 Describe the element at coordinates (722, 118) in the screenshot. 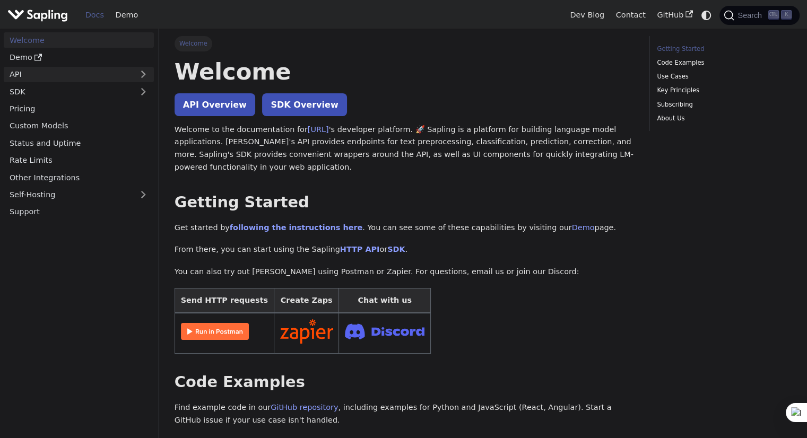

I see `a: About Us` at that location.